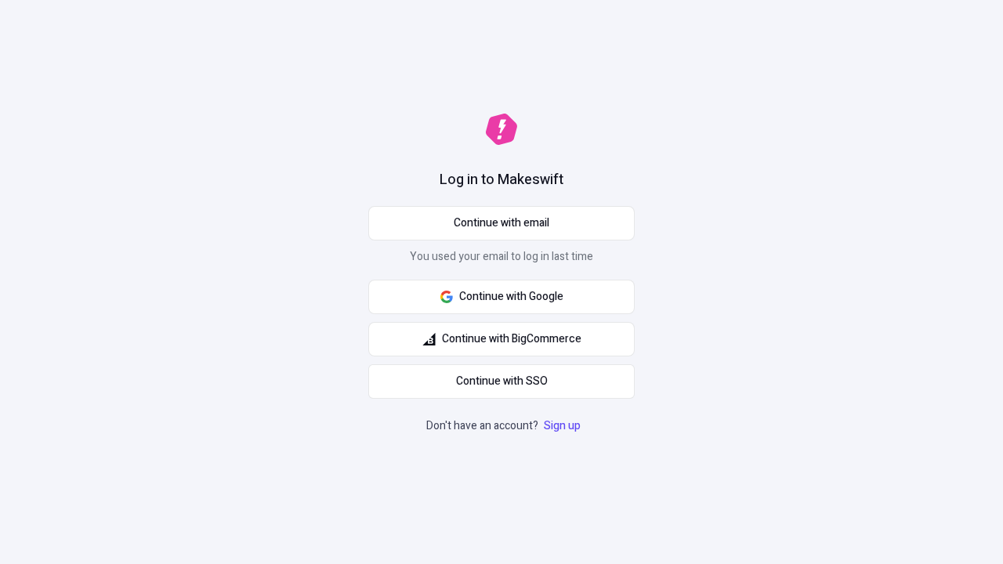 The width and height of the screenshot is (1003, 564). I want to click on button: Continue with BigCommerce, so click(502, 339).